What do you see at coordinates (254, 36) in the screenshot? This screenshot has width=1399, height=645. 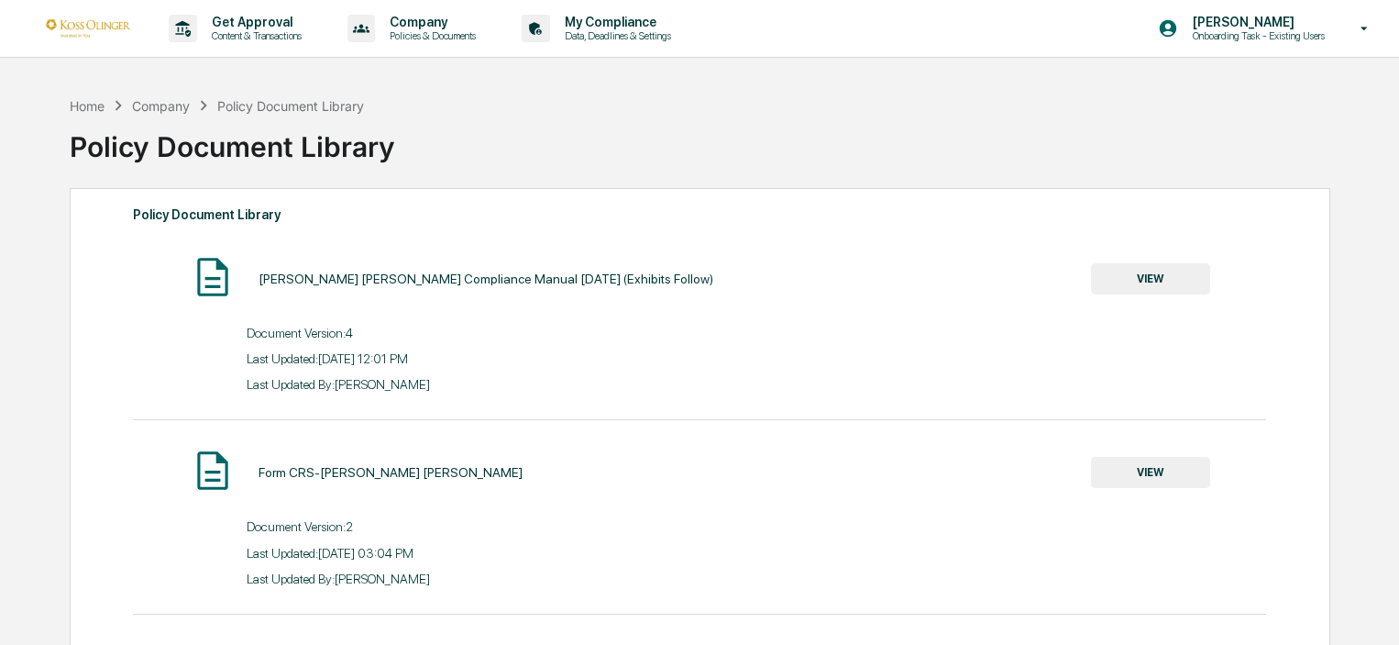 I see `p: Content & Transactions` at bounding box center [254, 36].